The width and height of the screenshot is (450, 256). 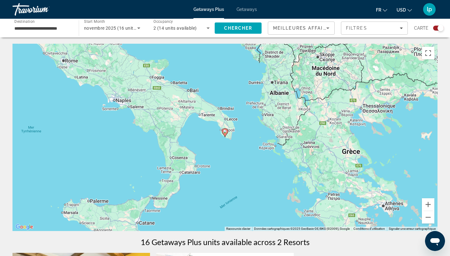 What do you see at coordinates (24, 227) in the screenshot?
I see `img: Google` at bounding box center [24, 227].